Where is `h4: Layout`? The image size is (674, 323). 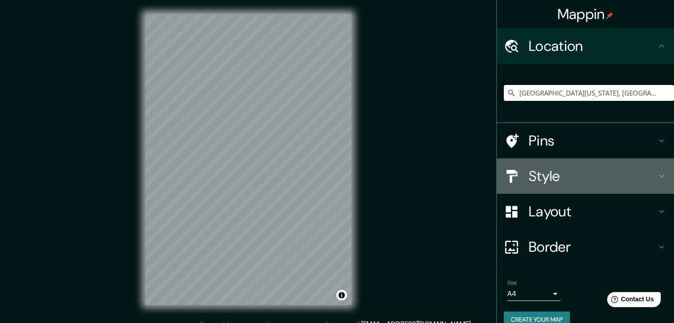
h4: Layout is located at coordinates (592, 212).